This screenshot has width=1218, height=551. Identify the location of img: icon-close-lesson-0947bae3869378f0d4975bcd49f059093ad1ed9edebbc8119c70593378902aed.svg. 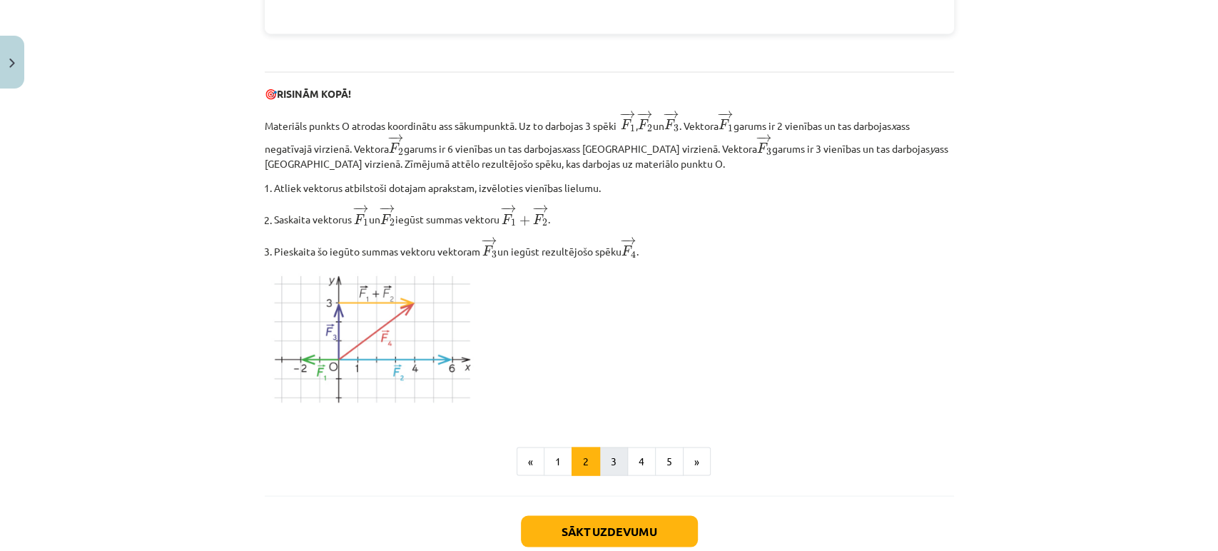
(12, 63).